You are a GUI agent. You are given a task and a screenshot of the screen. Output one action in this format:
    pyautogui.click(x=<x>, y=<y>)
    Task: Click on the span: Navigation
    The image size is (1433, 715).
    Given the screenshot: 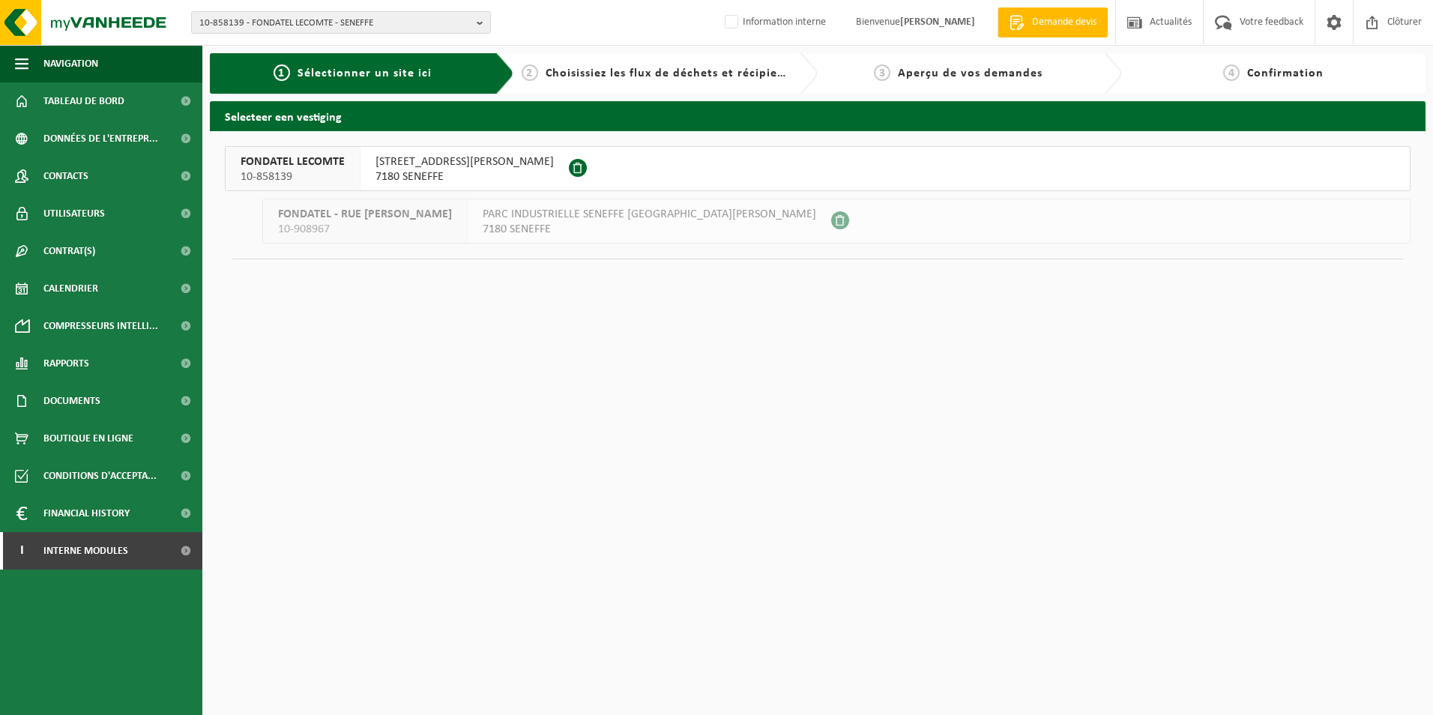 What is the action you would take?
    pyautogui.click(x=70, y=64)
    